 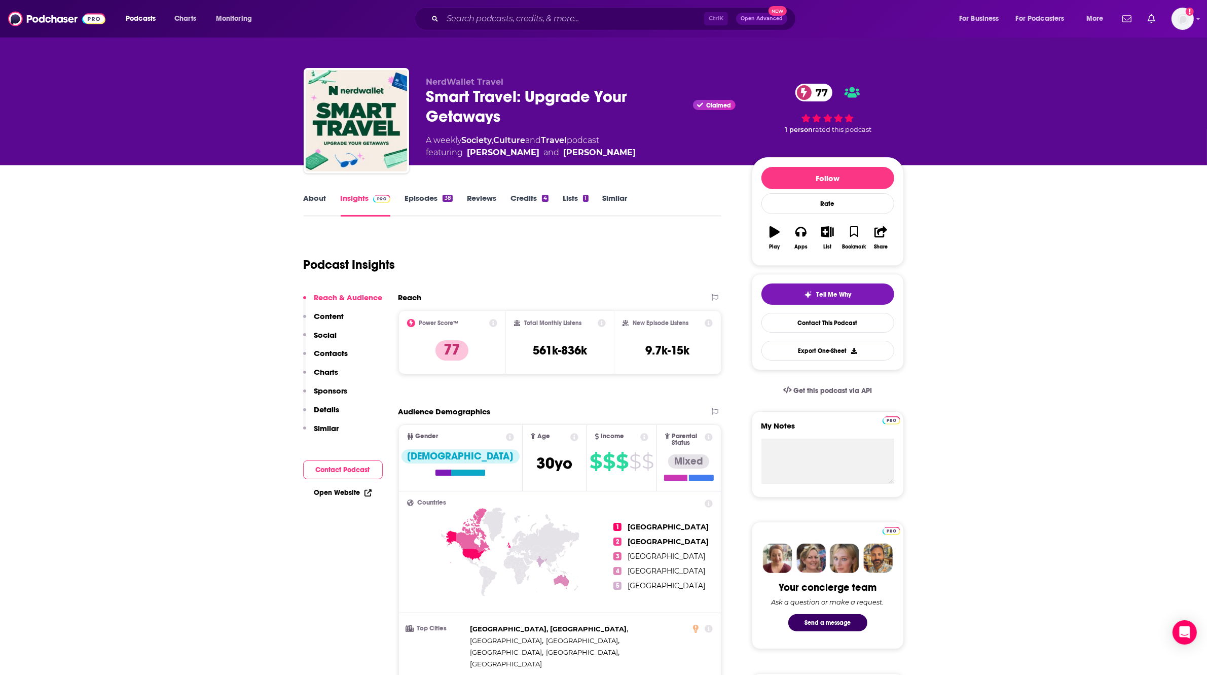 What do you see at coordinates (1185, 632) in the screenshot?
I see `div: Open Intercom Messenger` at bounding box center [1185, 632].